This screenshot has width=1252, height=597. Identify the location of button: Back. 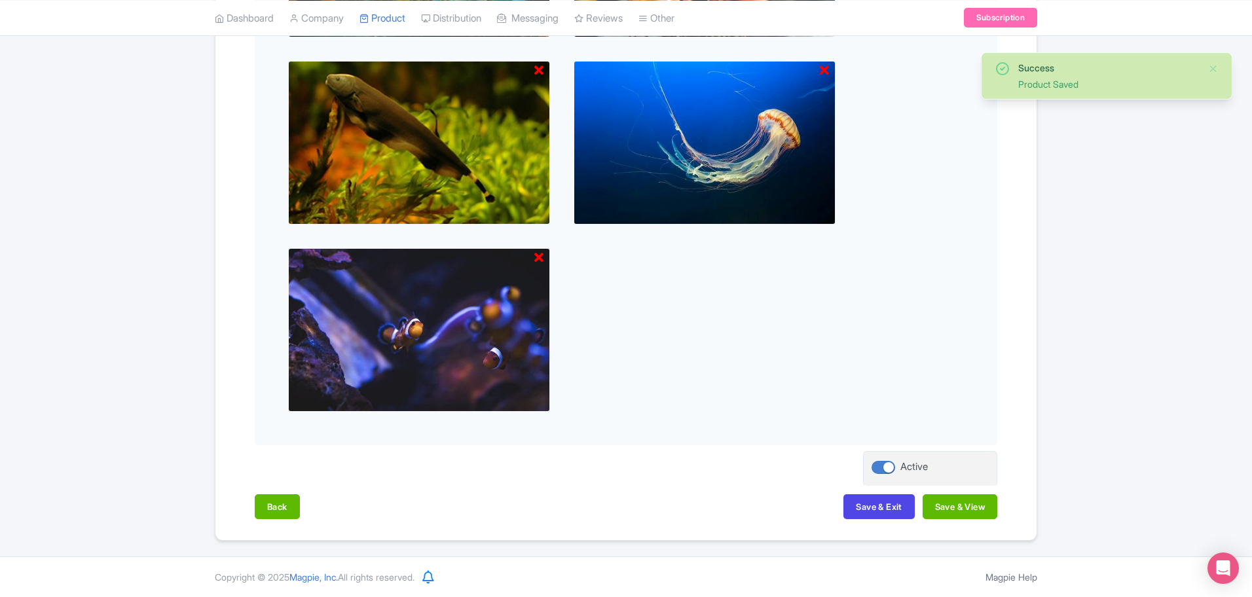
(277, 507).